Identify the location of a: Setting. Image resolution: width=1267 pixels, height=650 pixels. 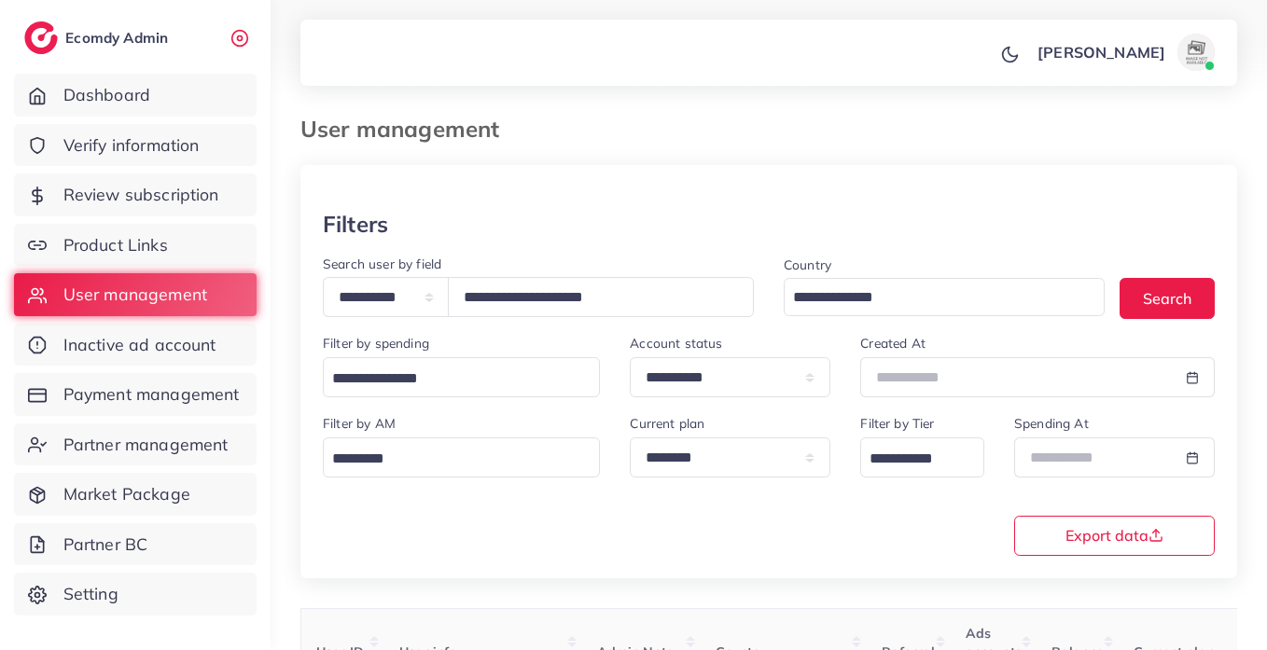
(135, 594).